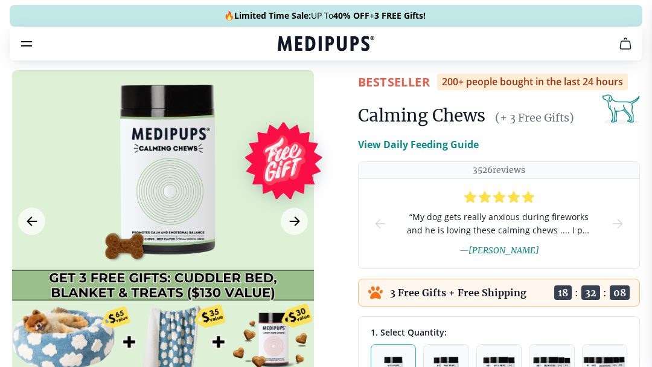 The image size is (652, 367). I want to click on p: 3 Free Gifts + Free Shipping, so click(458, 292).